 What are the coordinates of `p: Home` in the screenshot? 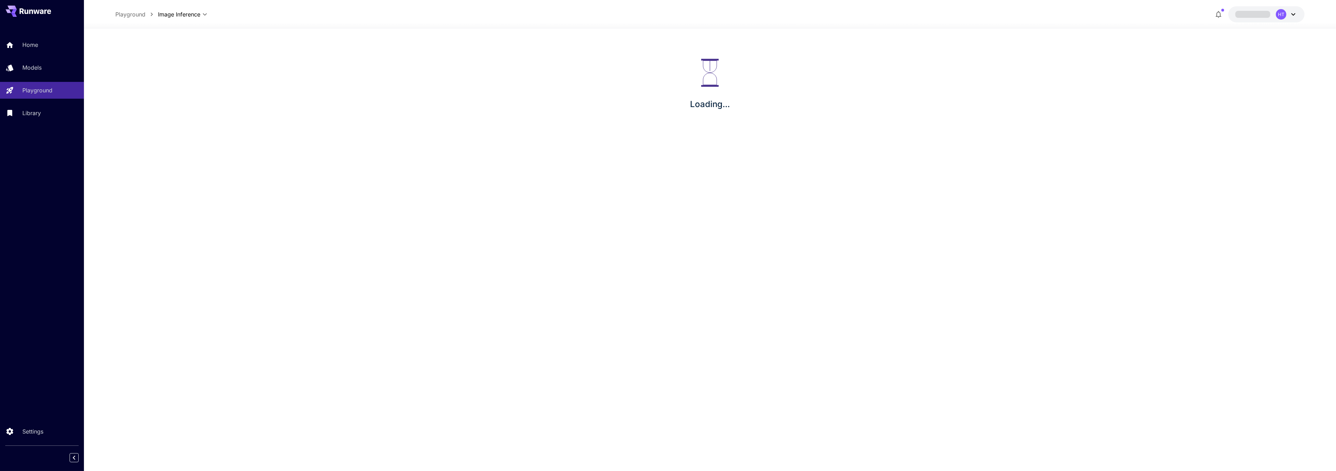 It's located at (30, 45).